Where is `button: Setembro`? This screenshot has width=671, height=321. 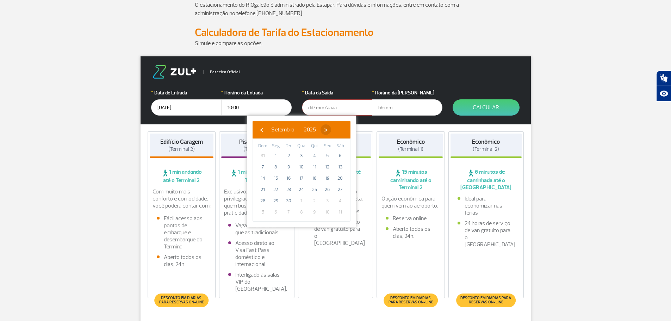 button: Setembro is located at coordinates (283, 130).